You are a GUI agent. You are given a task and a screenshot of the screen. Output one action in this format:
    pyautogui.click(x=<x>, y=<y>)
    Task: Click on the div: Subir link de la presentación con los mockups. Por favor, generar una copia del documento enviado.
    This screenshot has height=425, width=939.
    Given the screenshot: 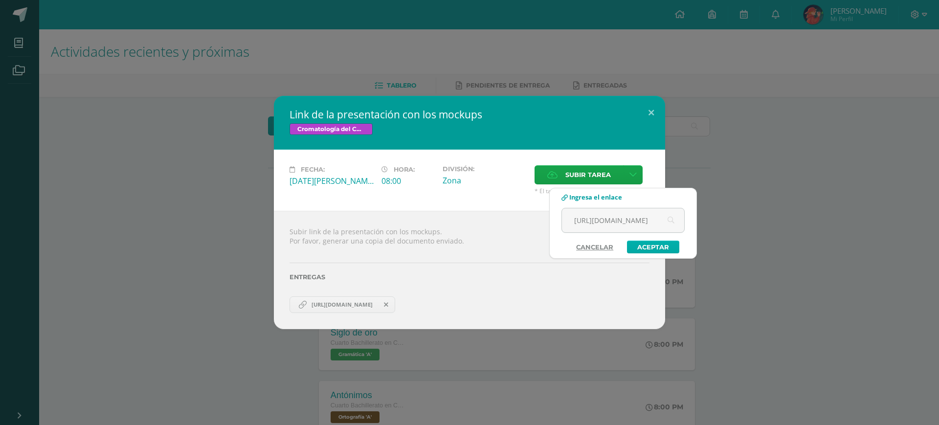 What is the action you would take?
    pyautogui.click(x=470, y=270)
    